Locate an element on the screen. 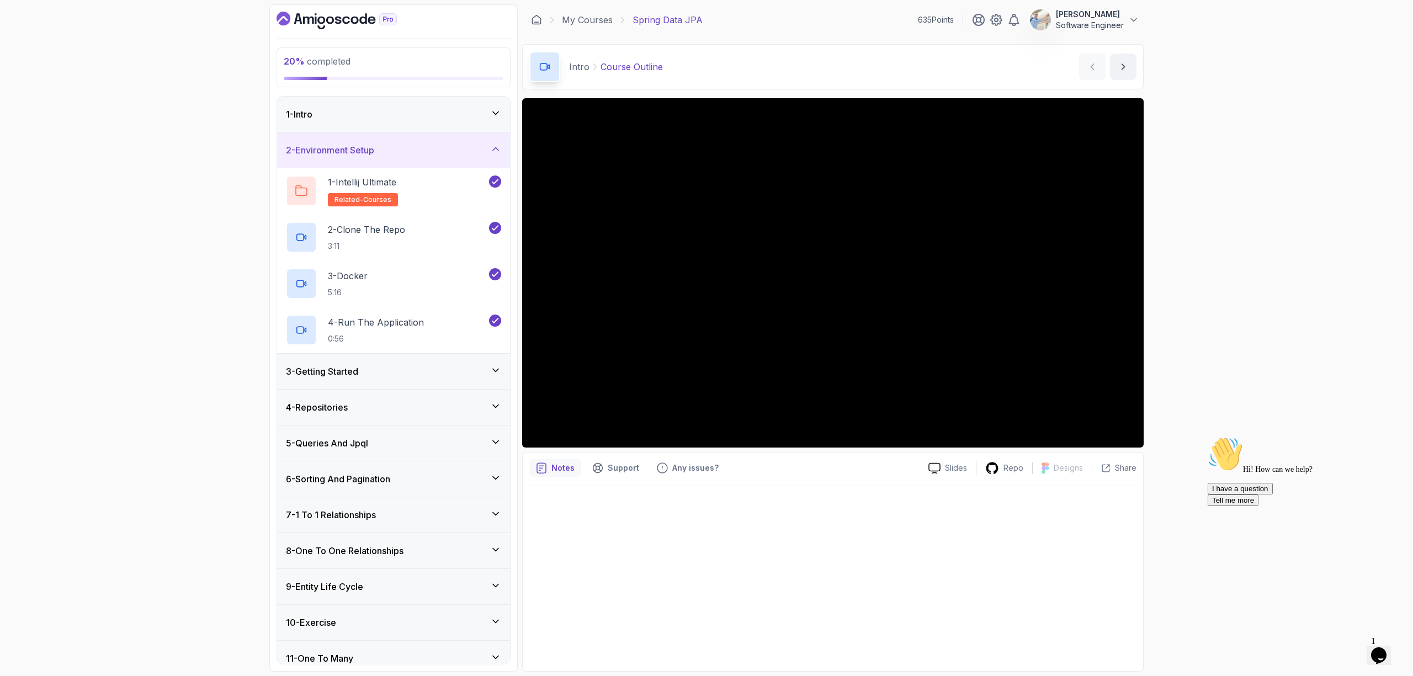 The width and height of the screenshot is (1413, 676). a: Slides is located at coordinates (947, 468).